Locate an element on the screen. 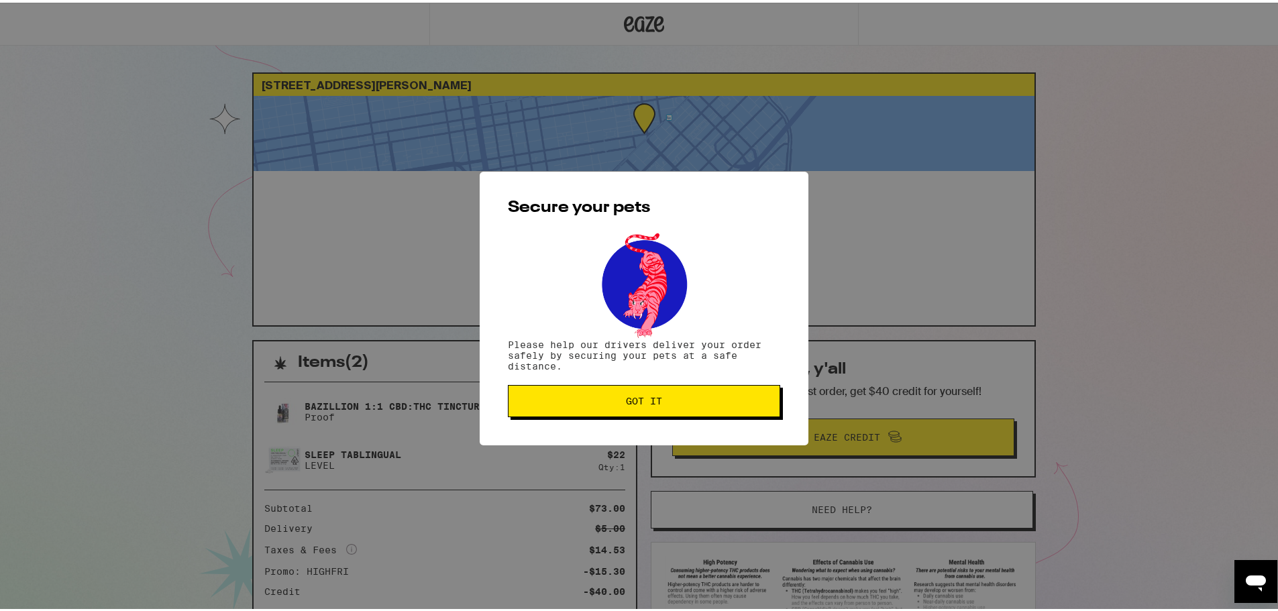 The height and width of the screenshot is (611, 1278). button: Got it is located at coordinates (644, 399).